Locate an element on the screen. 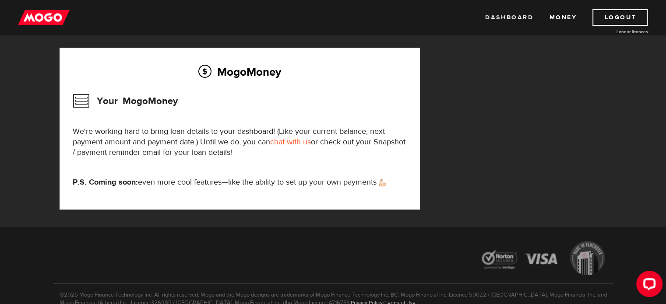 The image size is (666, 304). img: strong arm emoji is located at coordinates (383, 183).